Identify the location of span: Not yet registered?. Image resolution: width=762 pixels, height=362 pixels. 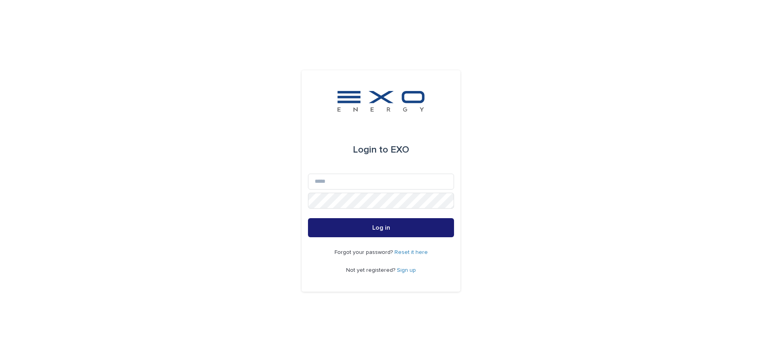
(372, 270).